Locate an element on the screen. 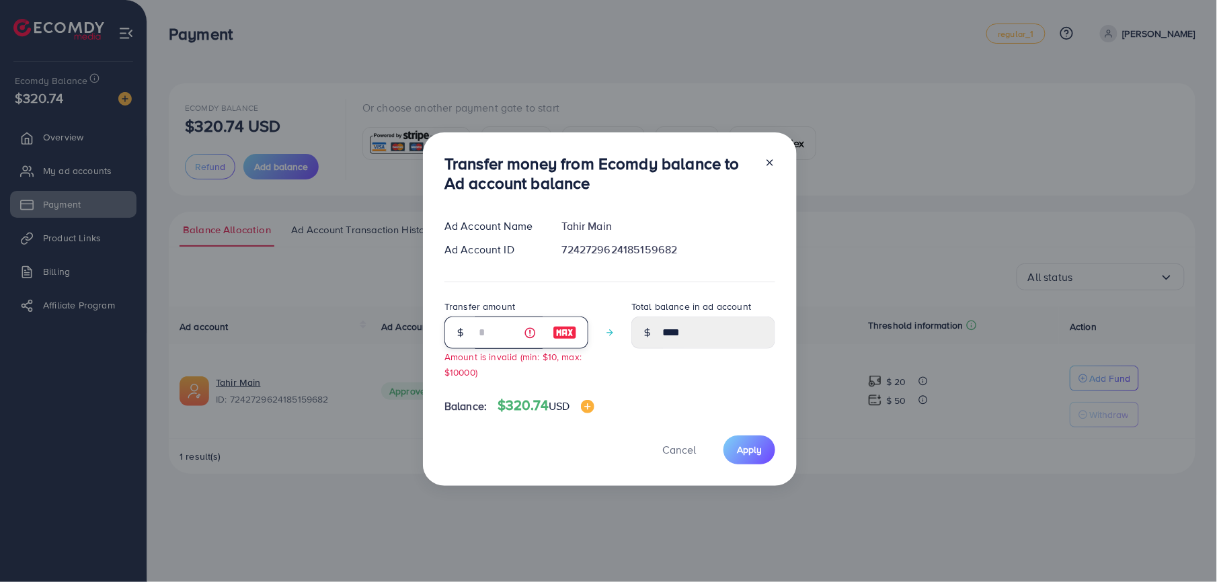  div: 7242729624185159682 is located at coordinates (669, 250).